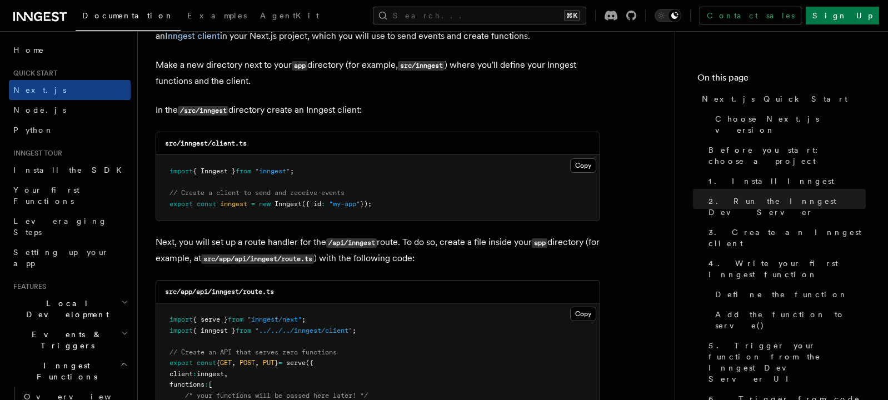 The image size is (888, 400). What do you see at coordinates (781, 80) in the screenshot?
I see `h4: On this page` at bounding box center [781, 80].